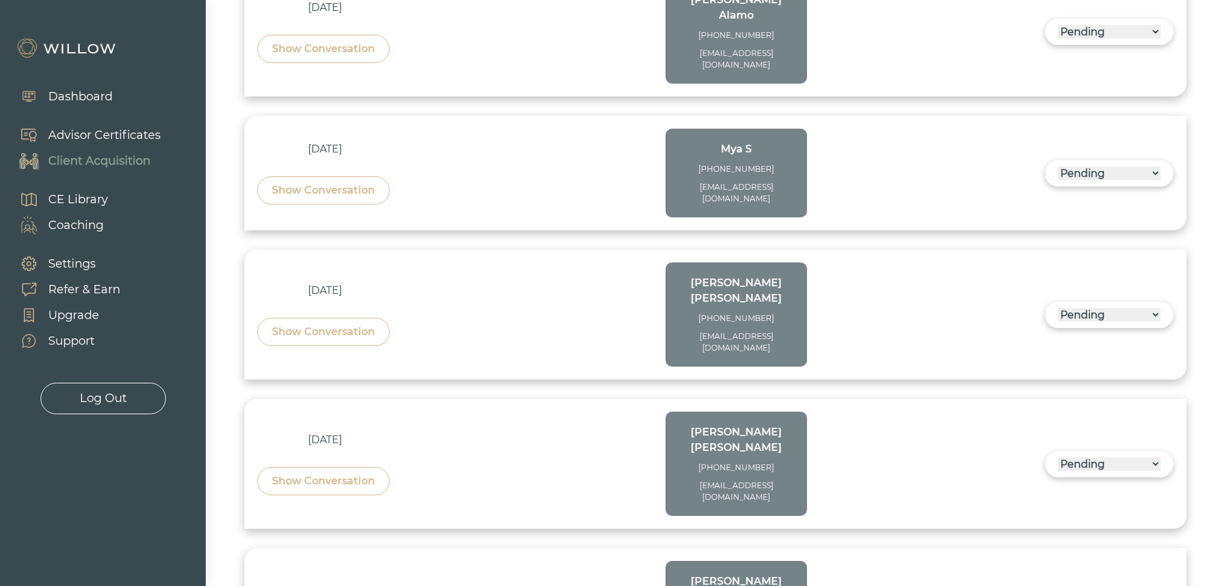  Describe the element at coordinates (71, 341) in the screenshot. I see `div: Support` at that location.